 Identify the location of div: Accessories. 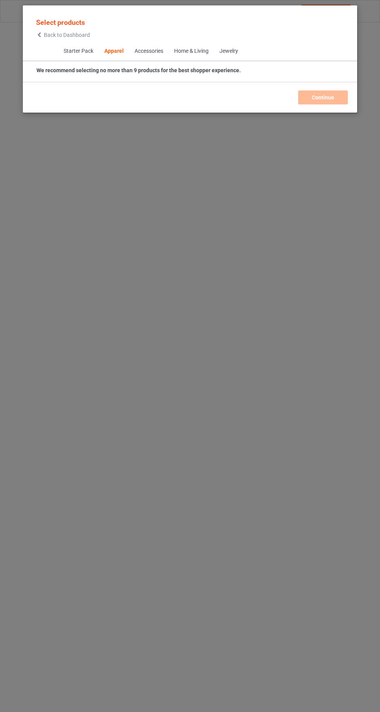
(149, 51).